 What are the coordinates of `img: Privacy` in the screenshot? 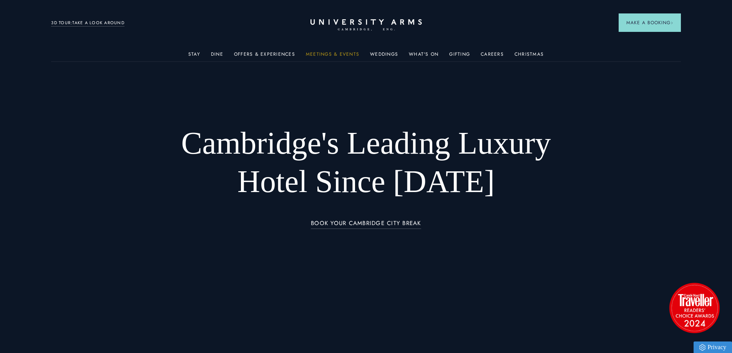 It's located at (702, 347).